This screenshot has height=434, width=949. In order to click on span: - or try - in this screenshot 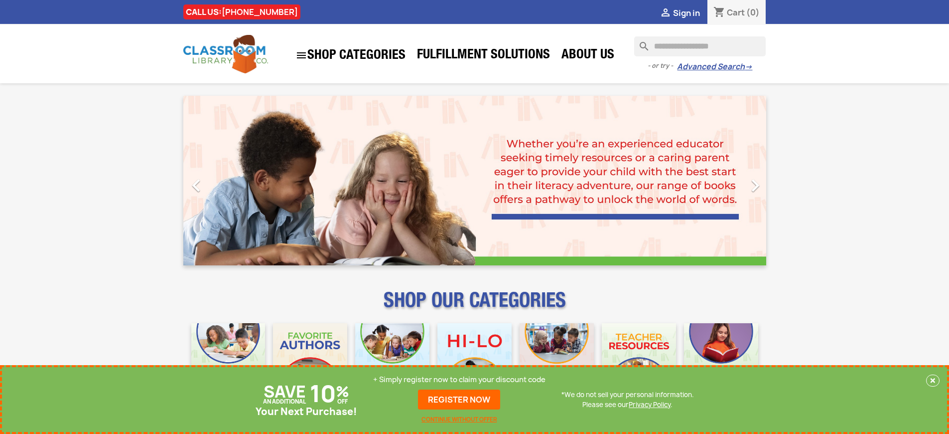, I will do `click(662, 66)`.